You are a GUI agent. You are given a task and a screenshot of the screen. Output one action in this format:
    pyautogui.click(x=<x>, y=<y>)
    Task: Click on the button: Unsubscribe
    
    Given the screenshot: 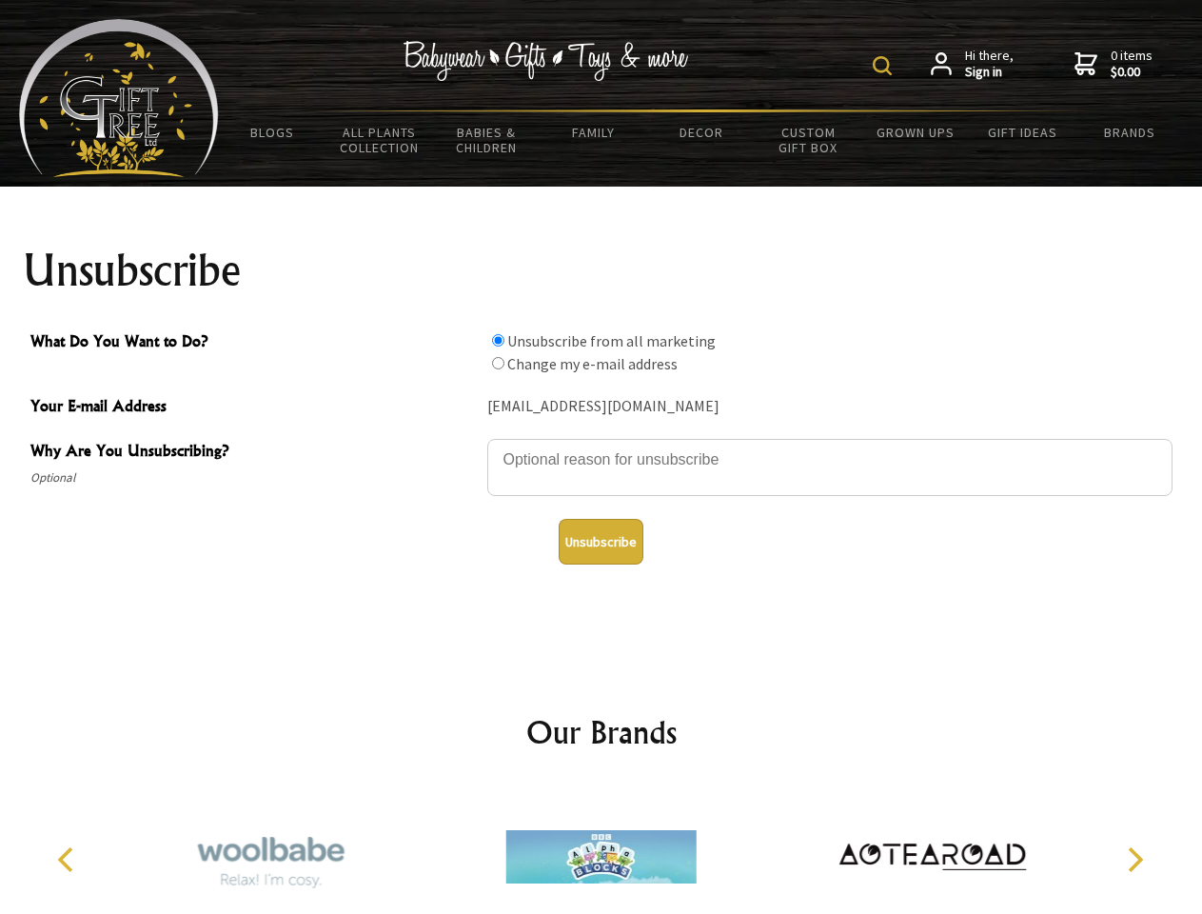 What is the action you would take?
    pyautogui.click(x=601, y=542)
    